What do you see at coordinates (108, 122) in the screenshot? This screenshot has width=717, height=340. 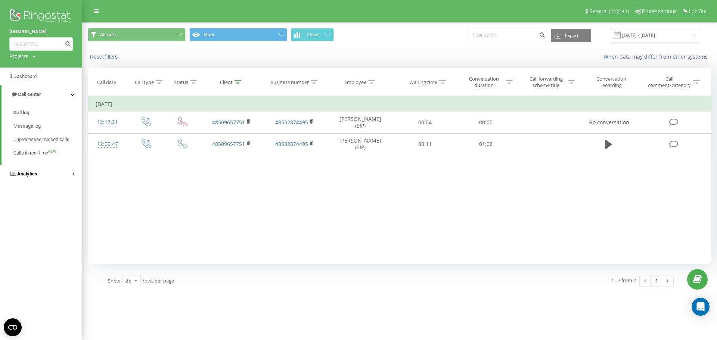 I see `div: 12:17:21` at bounding box center [108, 122].